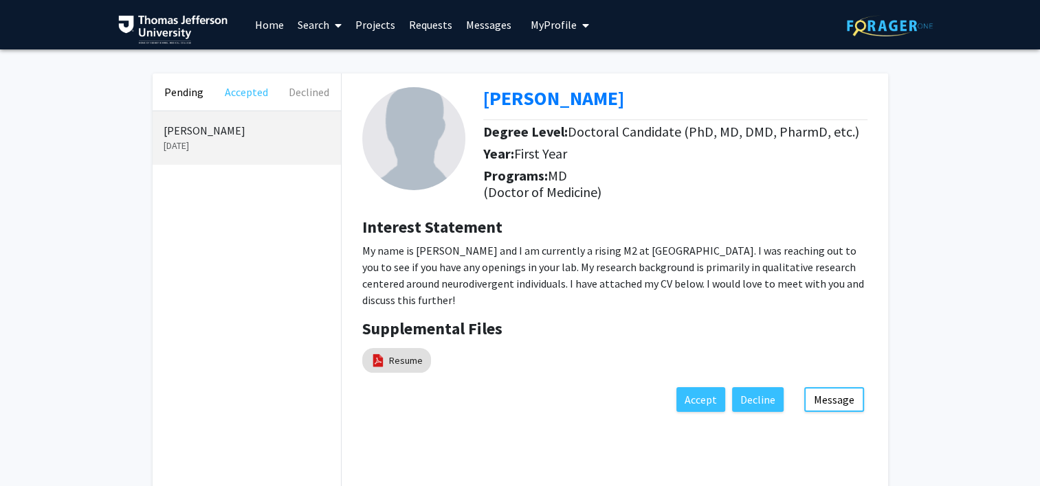 Image resolution: width=1040 pixels, height=486 pixels. What do you see at coordinates (183, 92) in the screenshot?
I see `button: Pending` at bounding box center [183, 92].